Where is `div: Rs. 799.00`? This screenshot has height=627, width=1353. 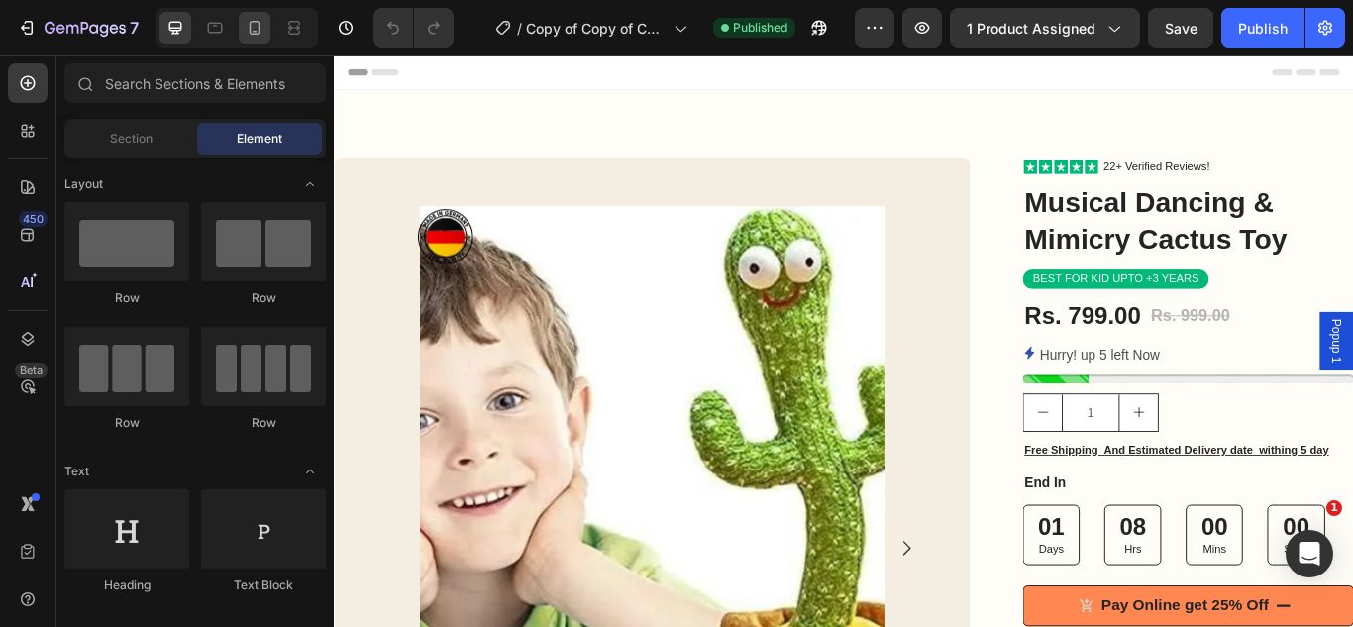 div: Rs. 799.00 is located at coordinates (871, 304).